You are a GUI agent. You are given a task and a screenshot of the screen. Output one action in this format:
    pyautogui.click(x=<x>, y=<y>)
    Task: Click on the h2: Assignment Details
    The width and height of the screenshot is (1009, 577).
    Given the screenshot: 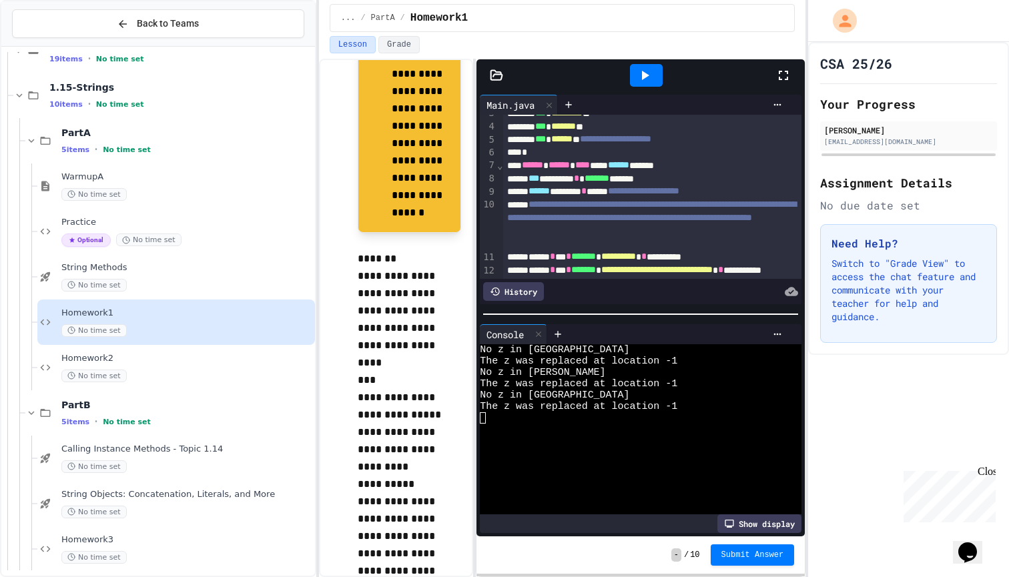 What is the action you would take?
    pyautogui.click(x=908, y=183)
    